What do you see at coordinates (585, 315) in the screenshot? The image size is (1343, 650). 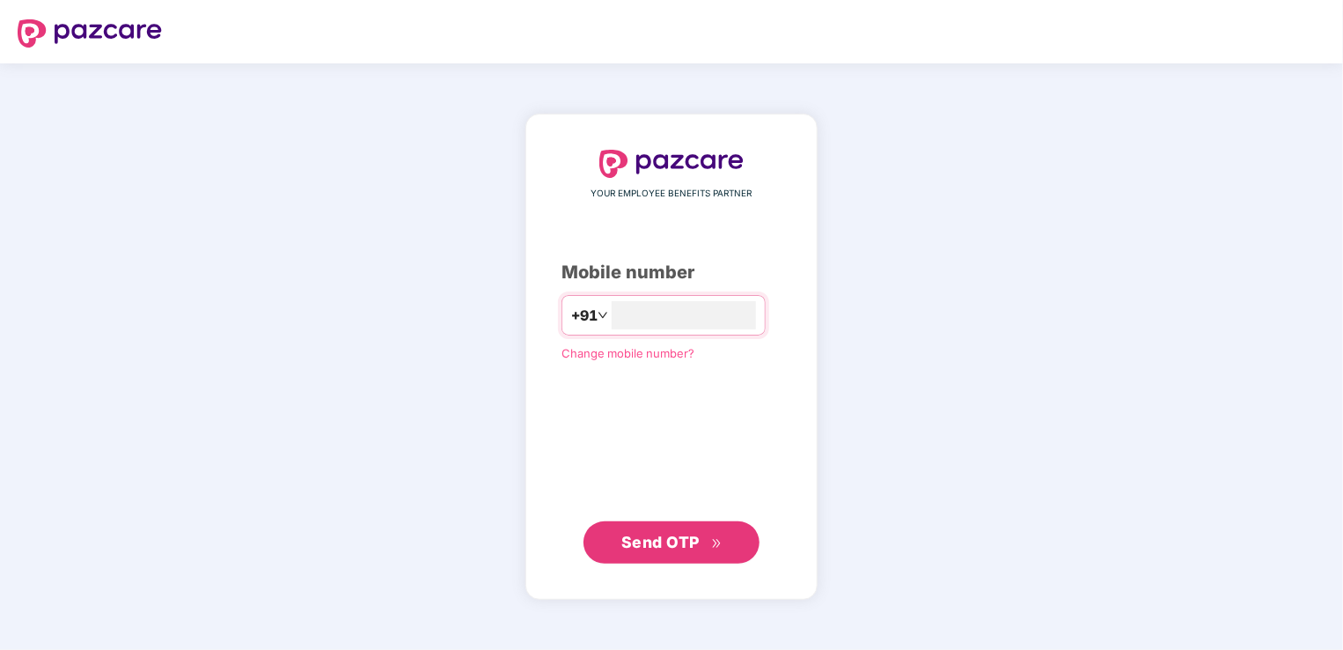 I see `span: +91` at bounding box center [585, 315].